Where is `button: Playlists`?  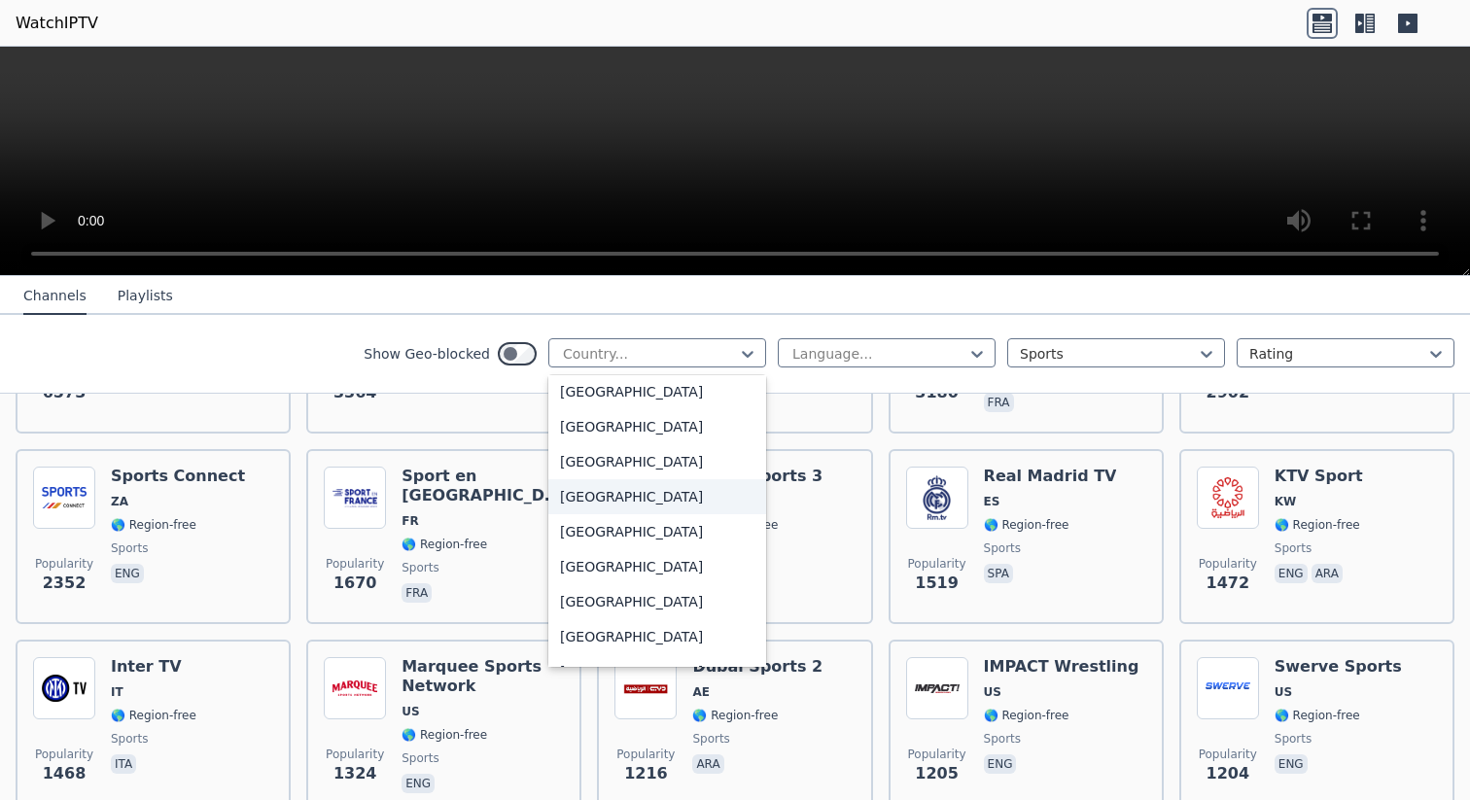 button: Playlists is located at coordinates (145, 296).